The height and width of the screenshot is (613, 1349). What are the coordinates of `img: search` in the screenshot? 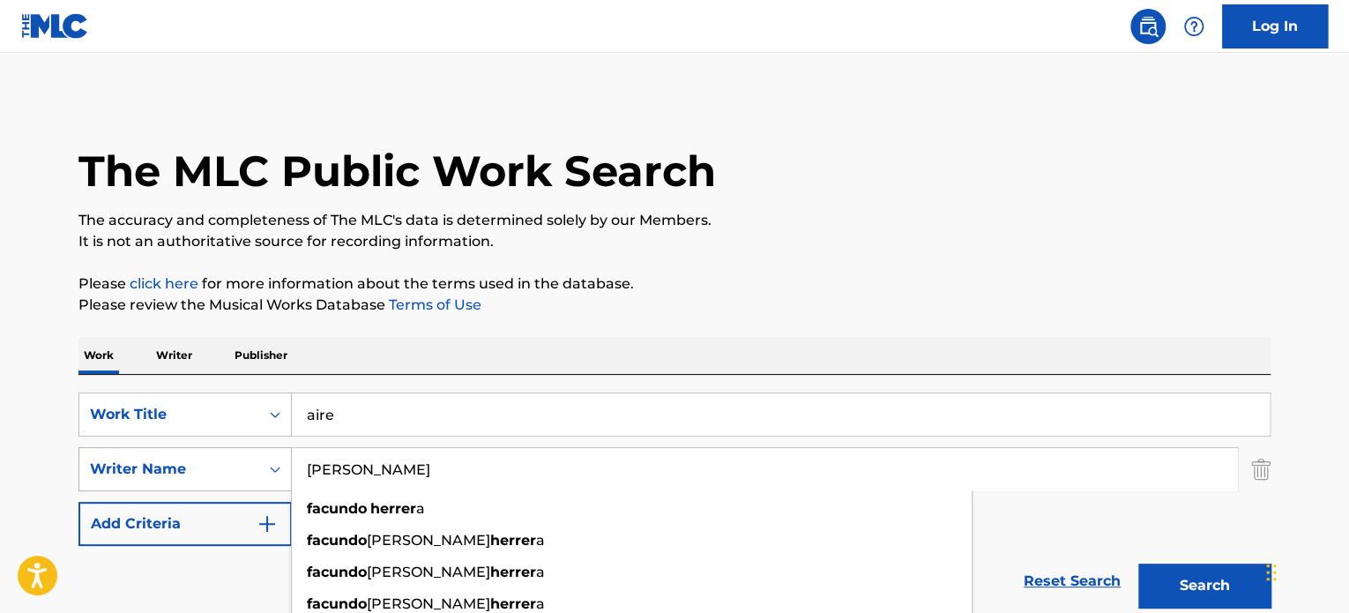 It's located at (1148, 26).